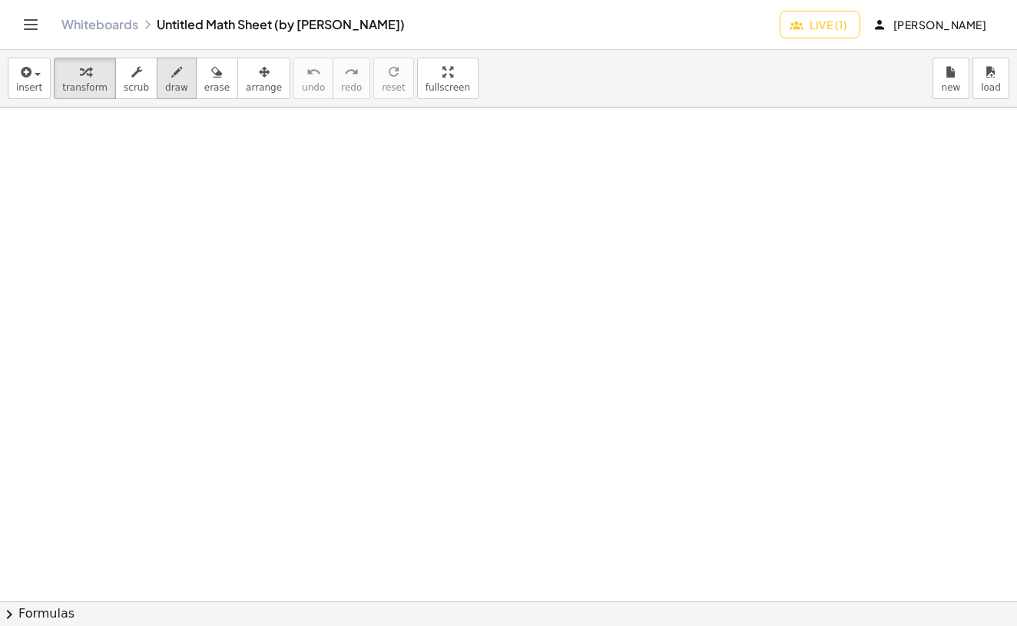 The image size is (1017, 626). I want to click on span: undo, so click(313, 88).